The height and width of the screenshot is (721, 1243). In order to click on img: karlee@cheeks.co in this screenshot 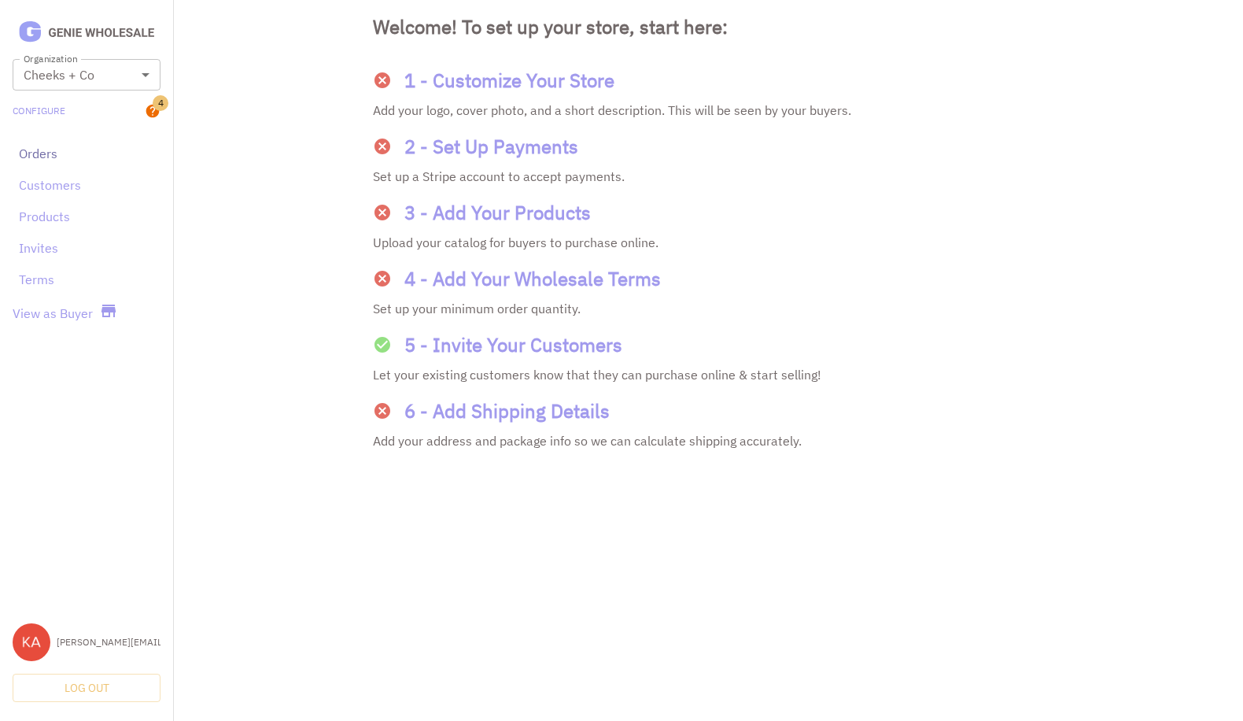, I will do `click(31, 642)`.